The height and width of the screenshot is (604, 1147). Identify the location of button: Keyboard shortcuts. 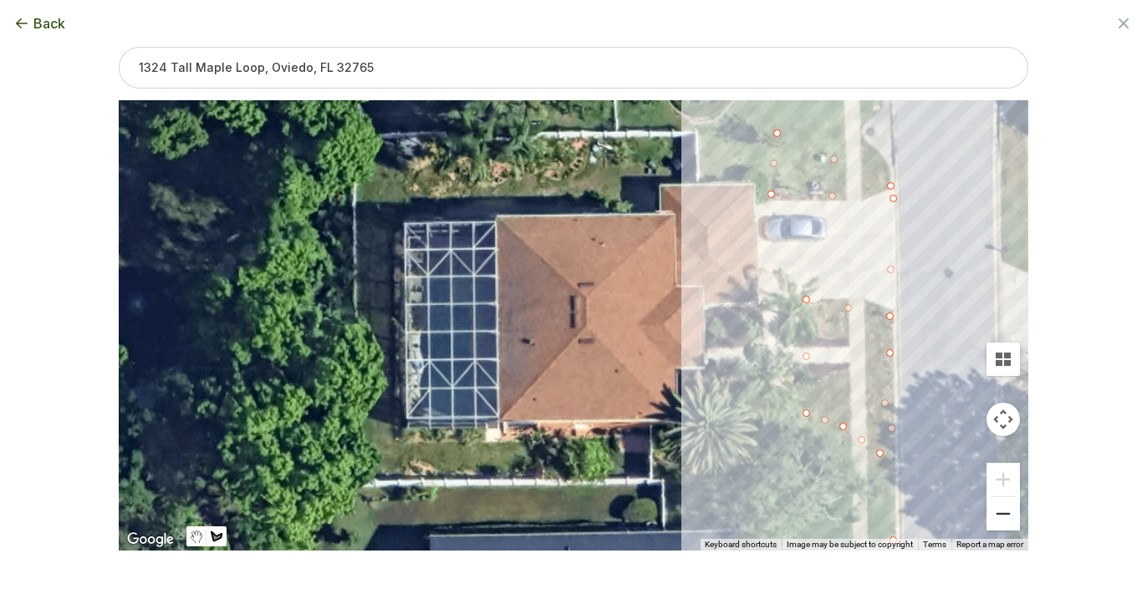
(741, 545).